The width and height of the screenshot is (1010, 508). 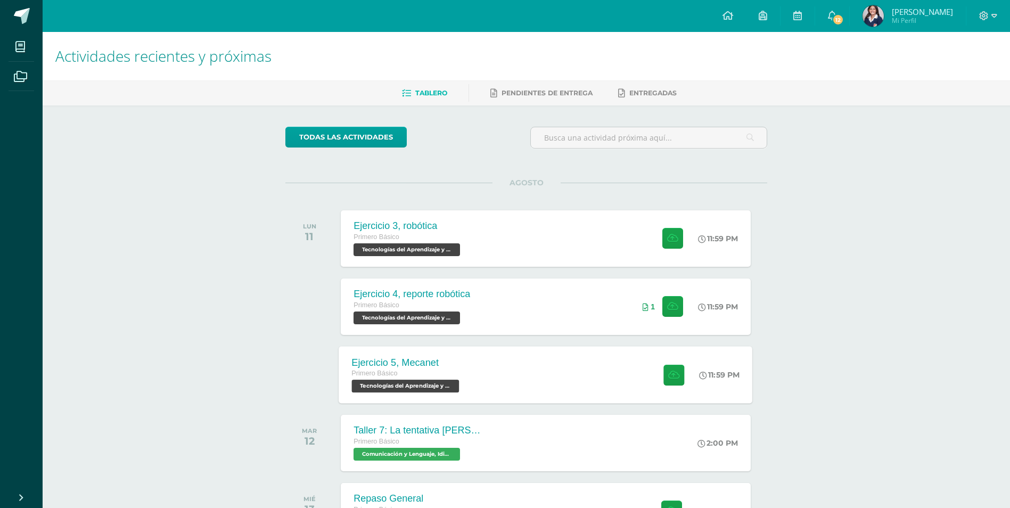 I want to click on div: 2:00 PM, so click(x=717, y=443).